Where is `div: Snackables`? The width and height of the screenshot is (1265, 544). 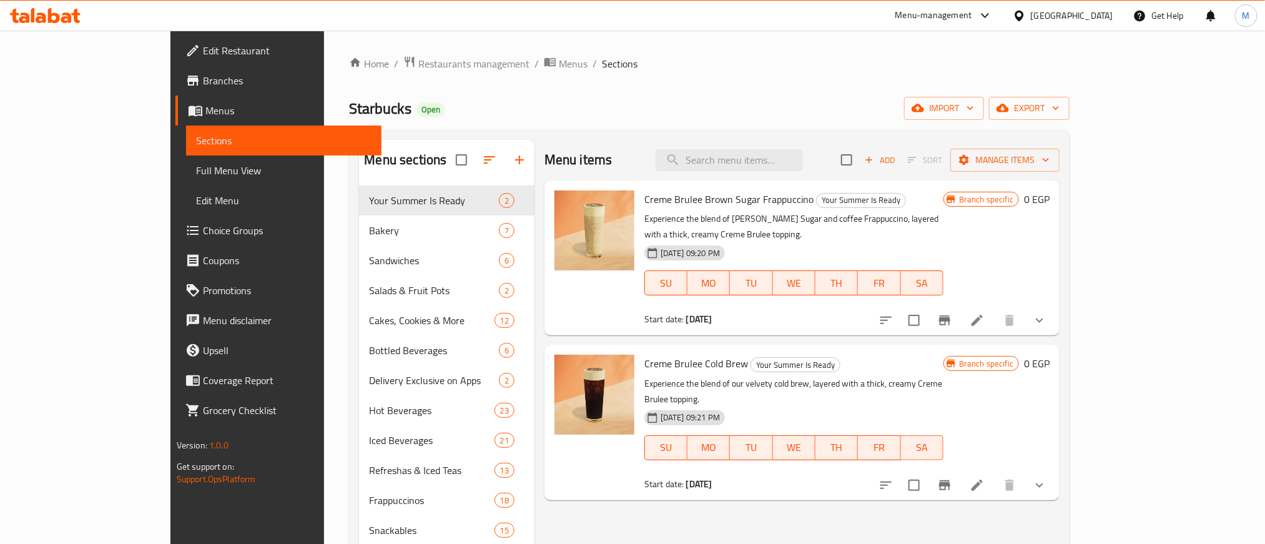
div: Snackables is located at coordinates (431, 530).